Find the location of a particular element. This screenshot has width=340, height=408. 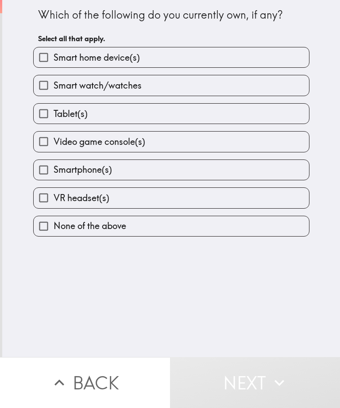

div: Which of the following do you currently own, if any? is located at coordinates (172, 15).